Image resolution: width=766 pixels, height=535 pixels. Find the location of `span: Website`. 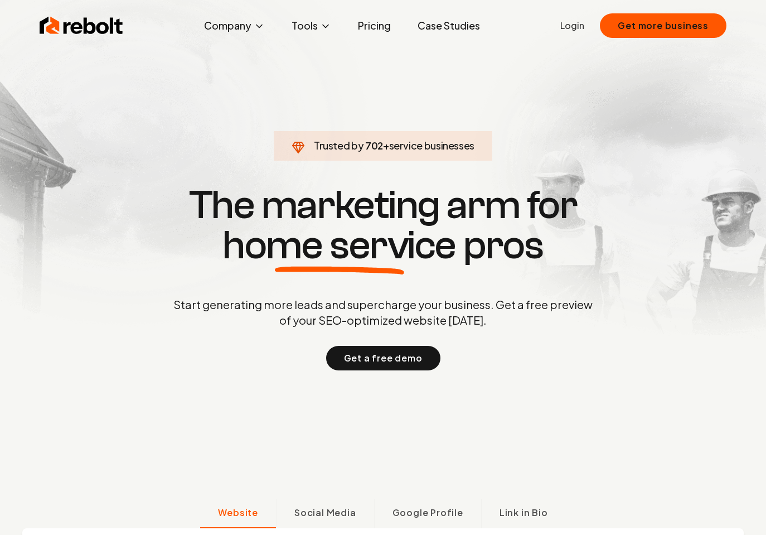

span: Website is located at coordinates (238, 512).